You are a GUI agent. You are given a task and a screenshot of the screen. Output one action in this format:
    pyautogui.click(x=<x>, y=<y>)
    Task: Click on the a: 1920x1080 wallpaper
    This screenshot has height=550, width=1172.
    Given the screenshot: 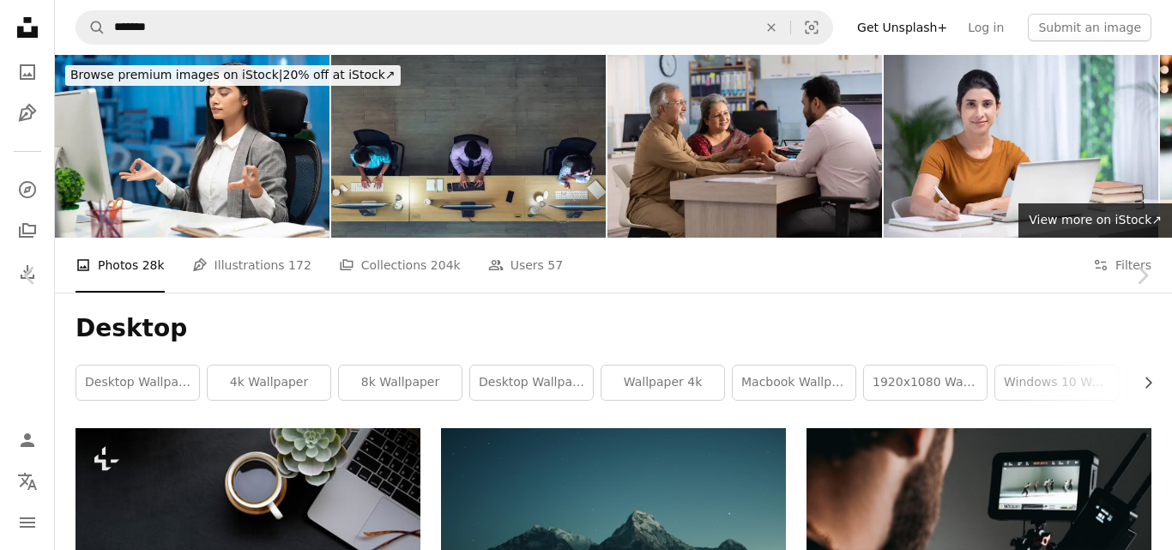 What is the action you would take?
    pyautogui.click(x=925, y=383)
    